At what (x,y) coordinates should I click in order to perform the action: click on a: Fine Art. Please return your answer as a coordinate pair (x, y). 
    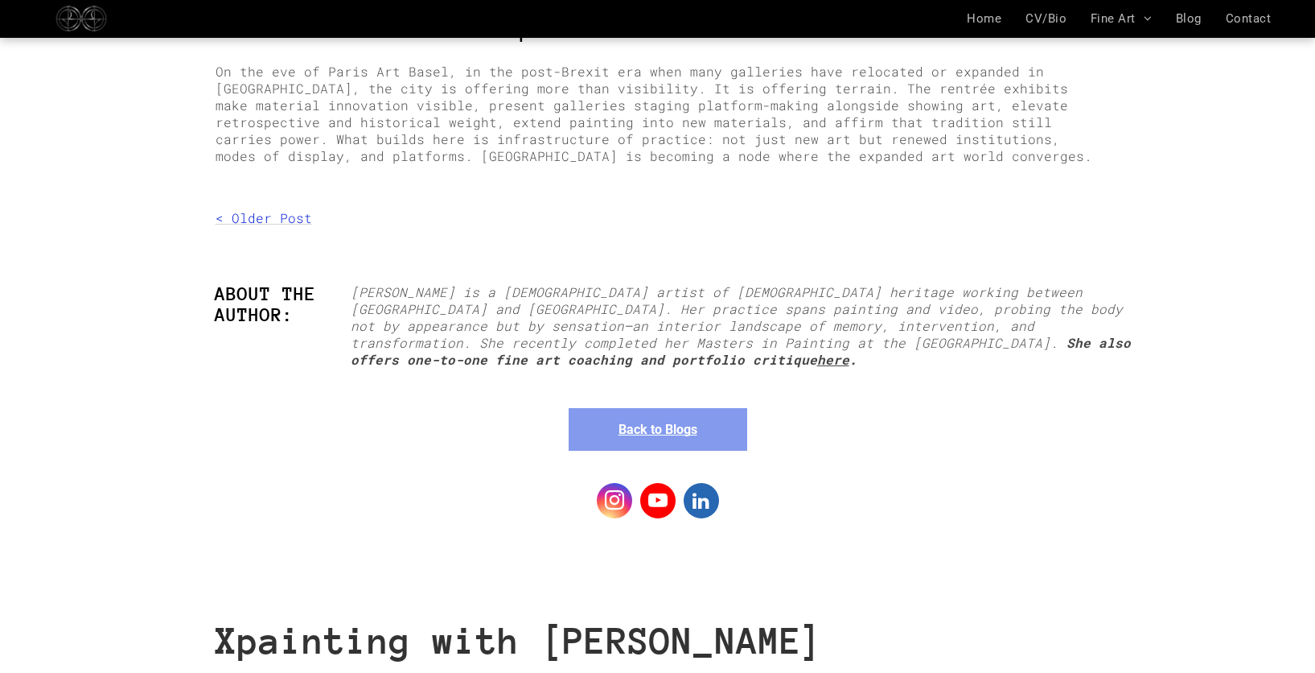
    Looking at the image, I should click on (1121, 19).